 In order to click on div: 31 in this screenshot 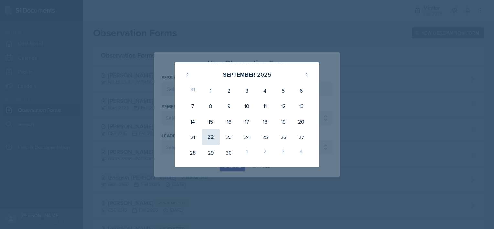, I will do `click(193, 91)`.